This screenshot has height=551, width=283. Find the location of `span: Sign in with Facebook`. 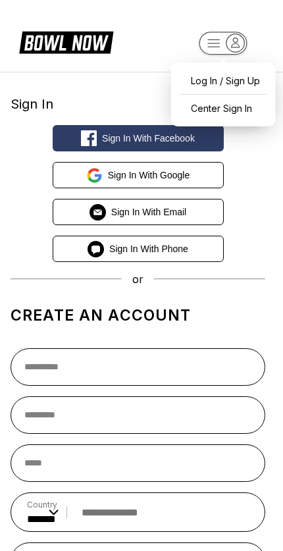

span: Sign in with Facebook is located at coordinates (148, 138).